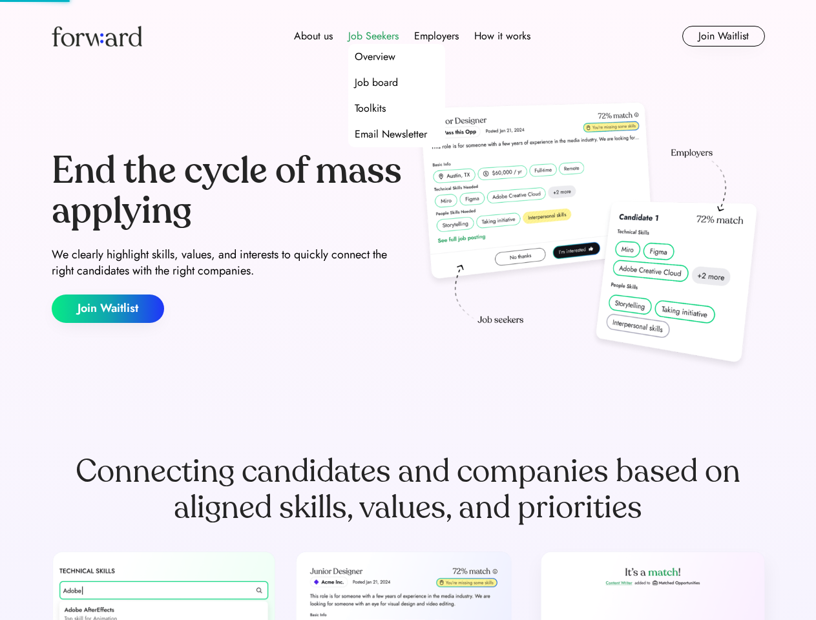 This screenshot has height=620, width=816. Describe the element at coordinates (436, 36) in the screenshot. I see `div: Employers` at that location.